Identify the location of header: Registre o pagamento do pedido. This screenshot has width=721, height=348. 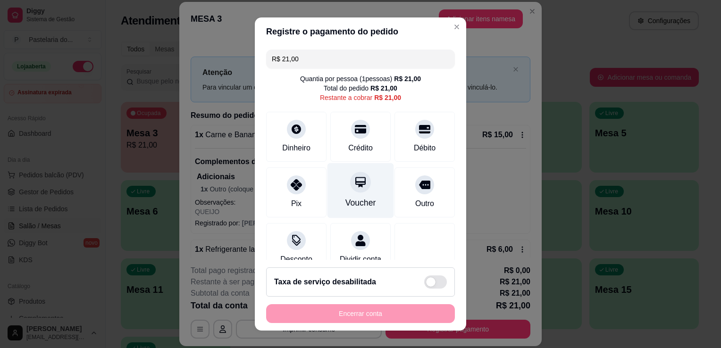
(360, 32).